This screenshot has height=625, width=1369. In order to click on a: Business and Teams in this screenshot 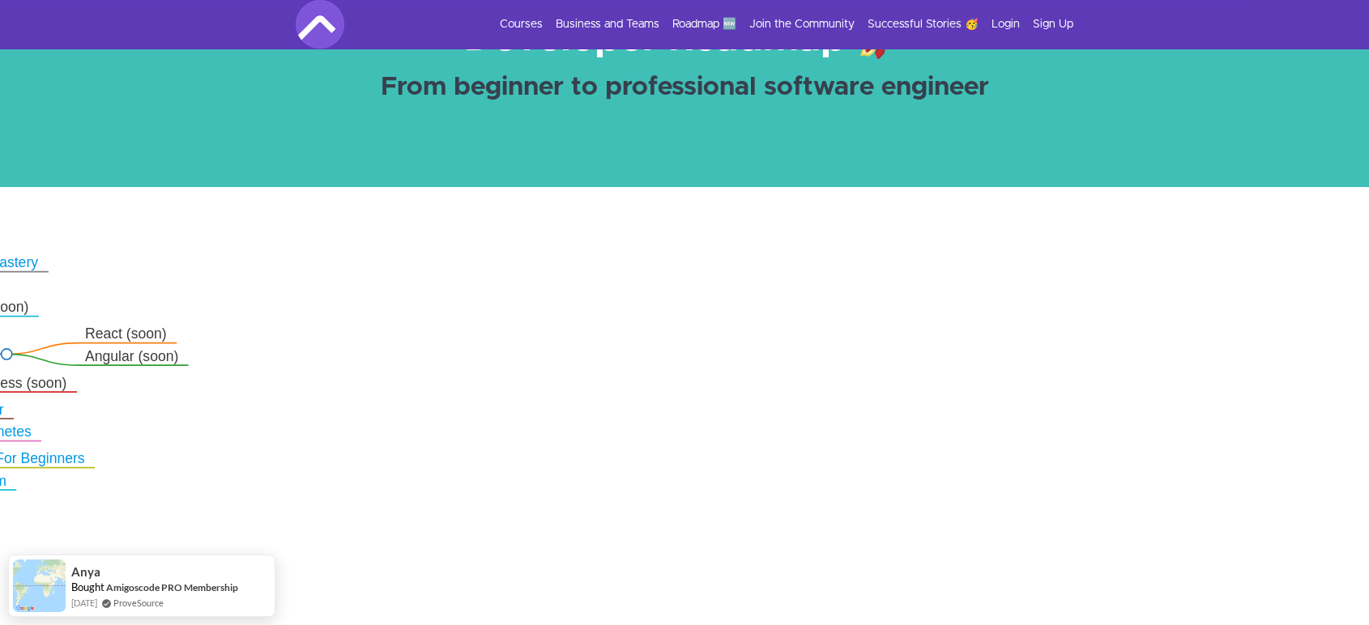, I will do `click(607, 24)`.